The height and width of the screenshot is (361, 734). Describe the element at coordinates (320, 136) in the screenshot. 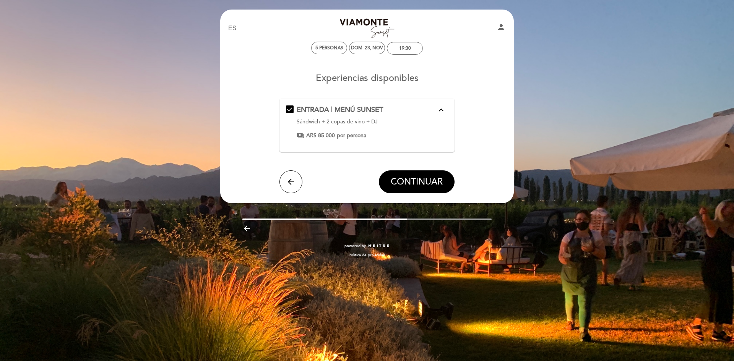

I see `span: ARS 85.000` at that location.